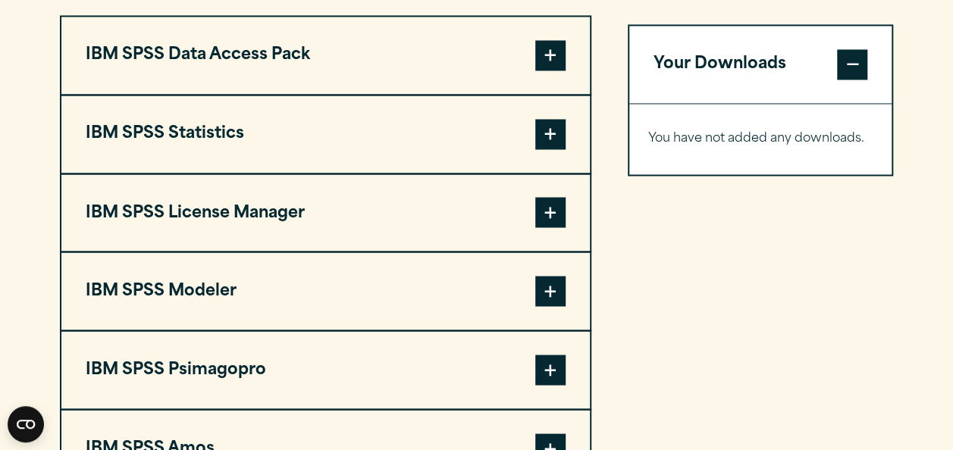 The image size is (953, 450). Describe the element at coordinates (325, 291) in the screenshot. I see `button: IBM SPSS Modeler` at that location.